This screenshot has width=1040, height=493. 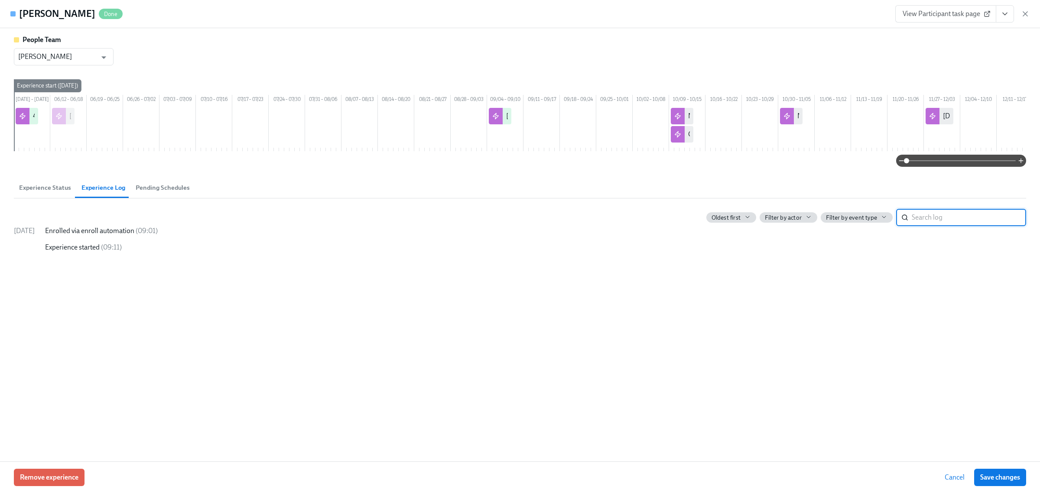 What do you see at coordinates (214, 101) in the screenshot?
I see `div: 07/10 – 07/16` at bounding box center [214, 101].